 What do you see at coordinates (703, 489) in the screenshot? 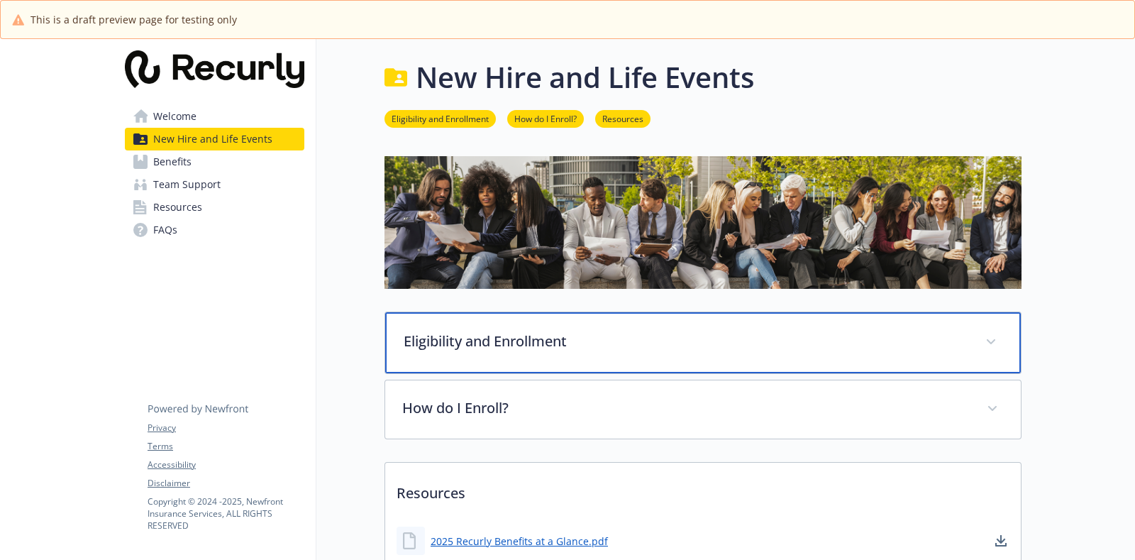
I see `p: Resources` at bounding box center [703, 489].